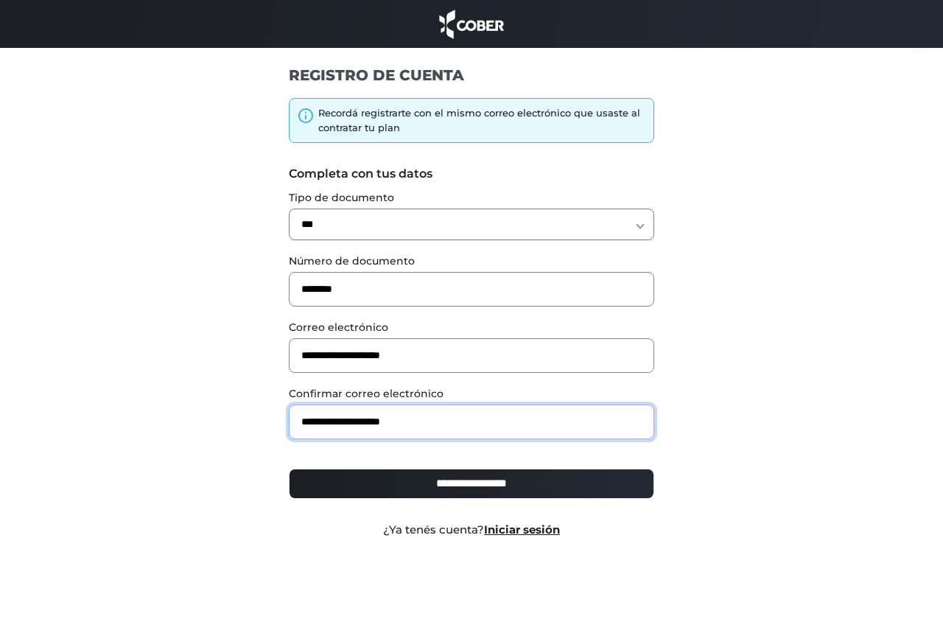  Describe the element at coordinates (483, 120) in the screenshot. I see `div: Recordá registrarte con el mismo correo electrónico que usaste al contratar tu plan` at that location.